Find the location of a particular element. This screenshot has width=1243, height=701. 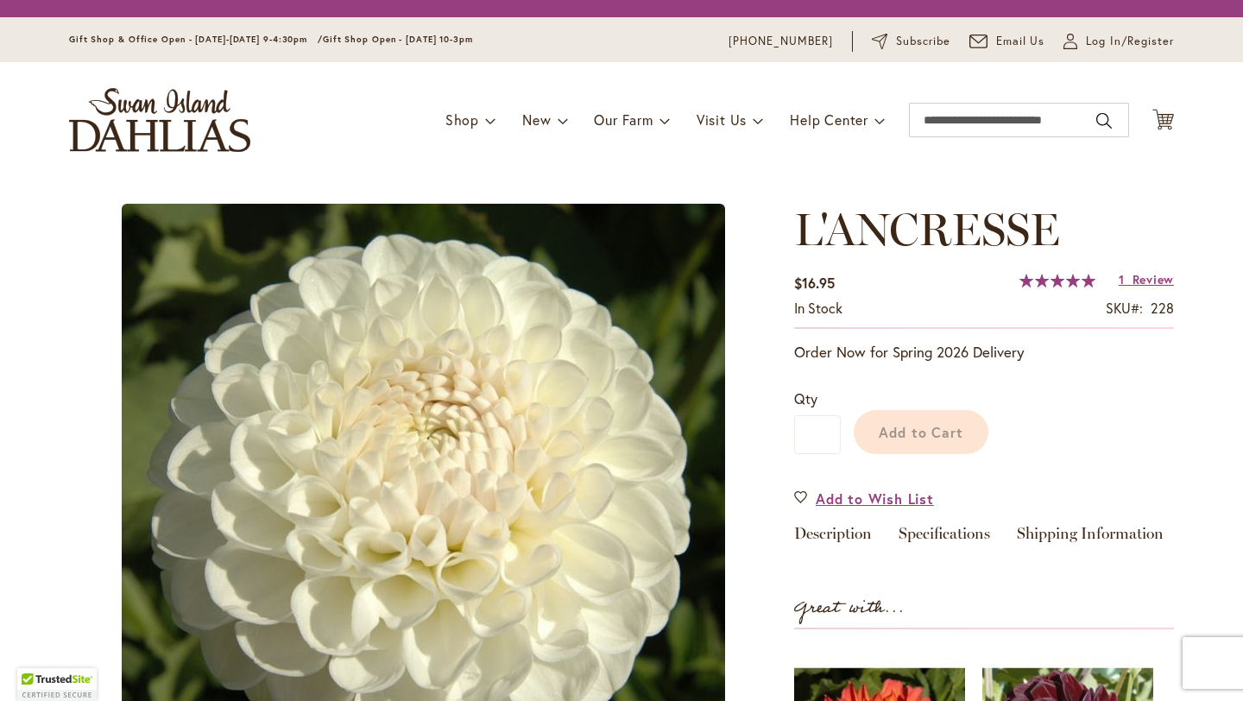

strong: Great with... is located at coordinates (849, 608).